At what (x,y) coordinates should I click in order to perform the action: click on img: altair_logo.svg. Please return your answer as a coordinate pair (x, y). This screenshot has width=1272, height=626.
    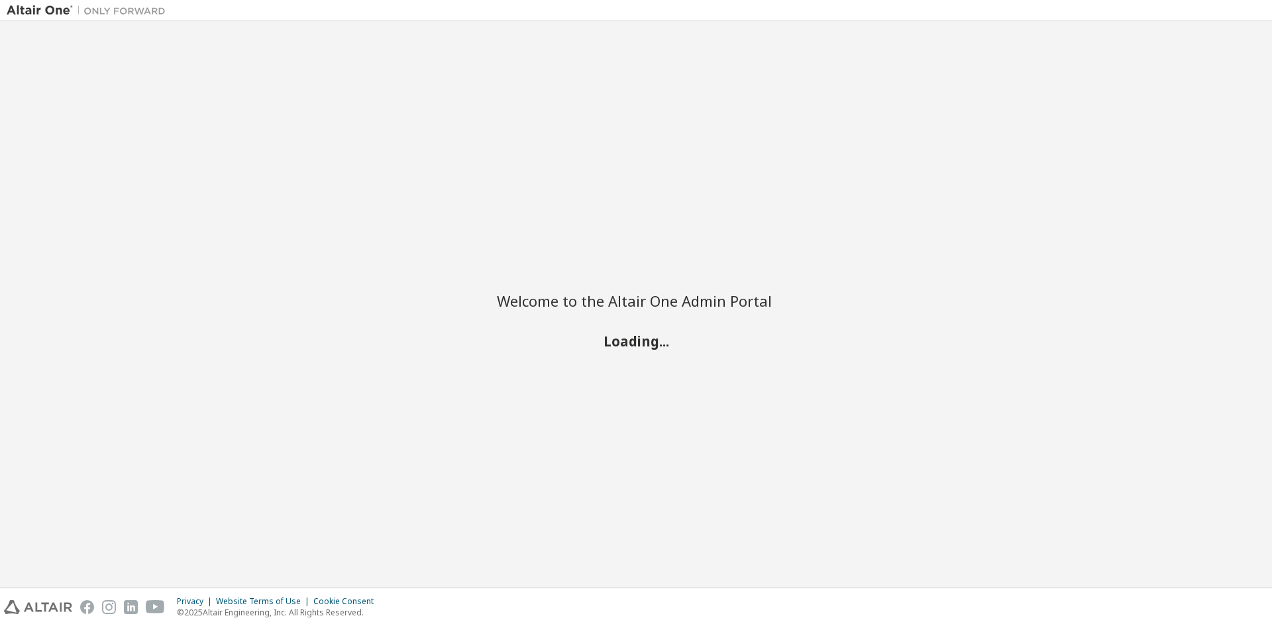
    Looking at the image, I should click on (38, 607).